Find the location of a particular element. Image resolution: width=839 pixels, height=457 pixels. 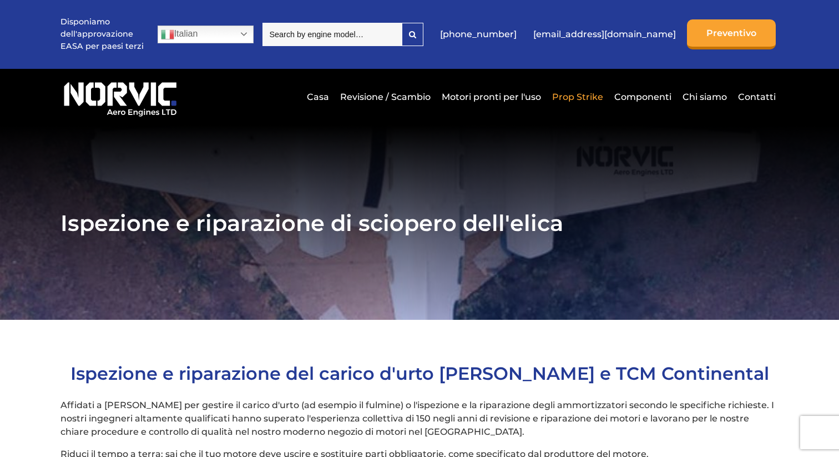

a: Contatti is located at coordinates (755, 97).